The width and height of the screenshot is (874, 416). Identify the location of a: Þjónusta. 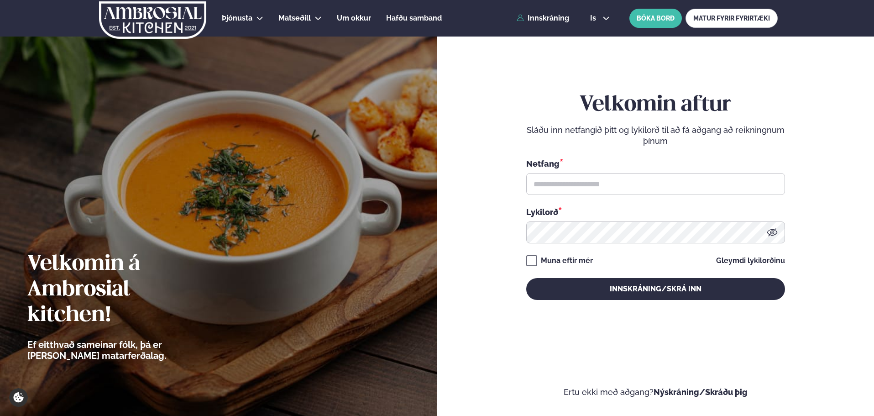
(237, 18).